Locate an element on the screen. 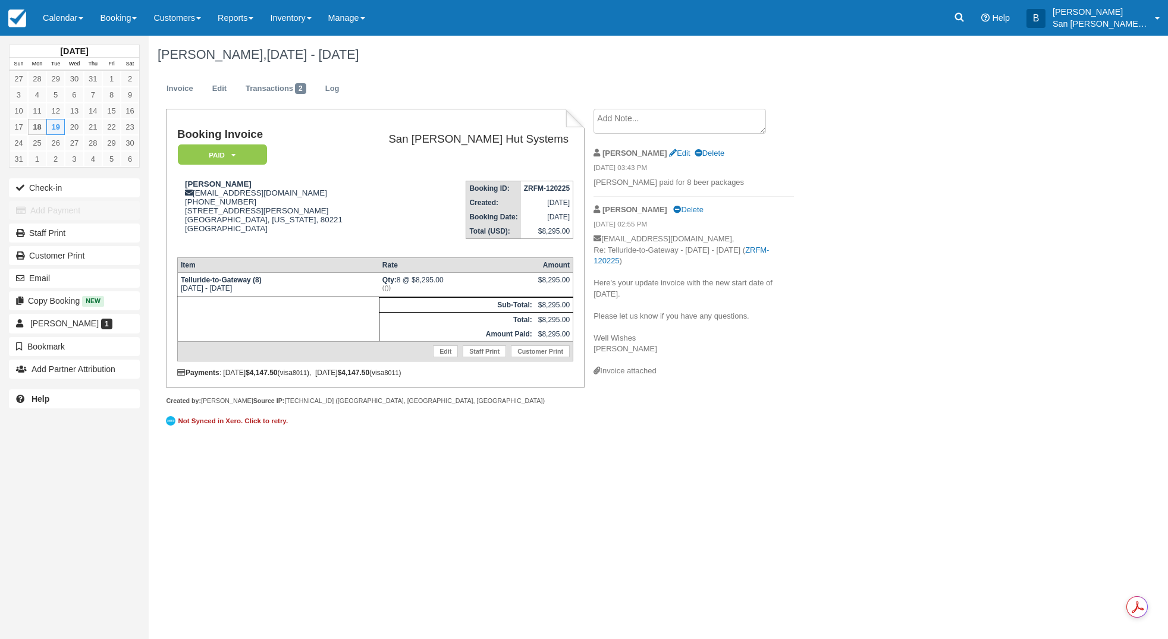 This screenshot has height=639, width=1168. div: $8,295.00 is located at coordinates (554, 285).